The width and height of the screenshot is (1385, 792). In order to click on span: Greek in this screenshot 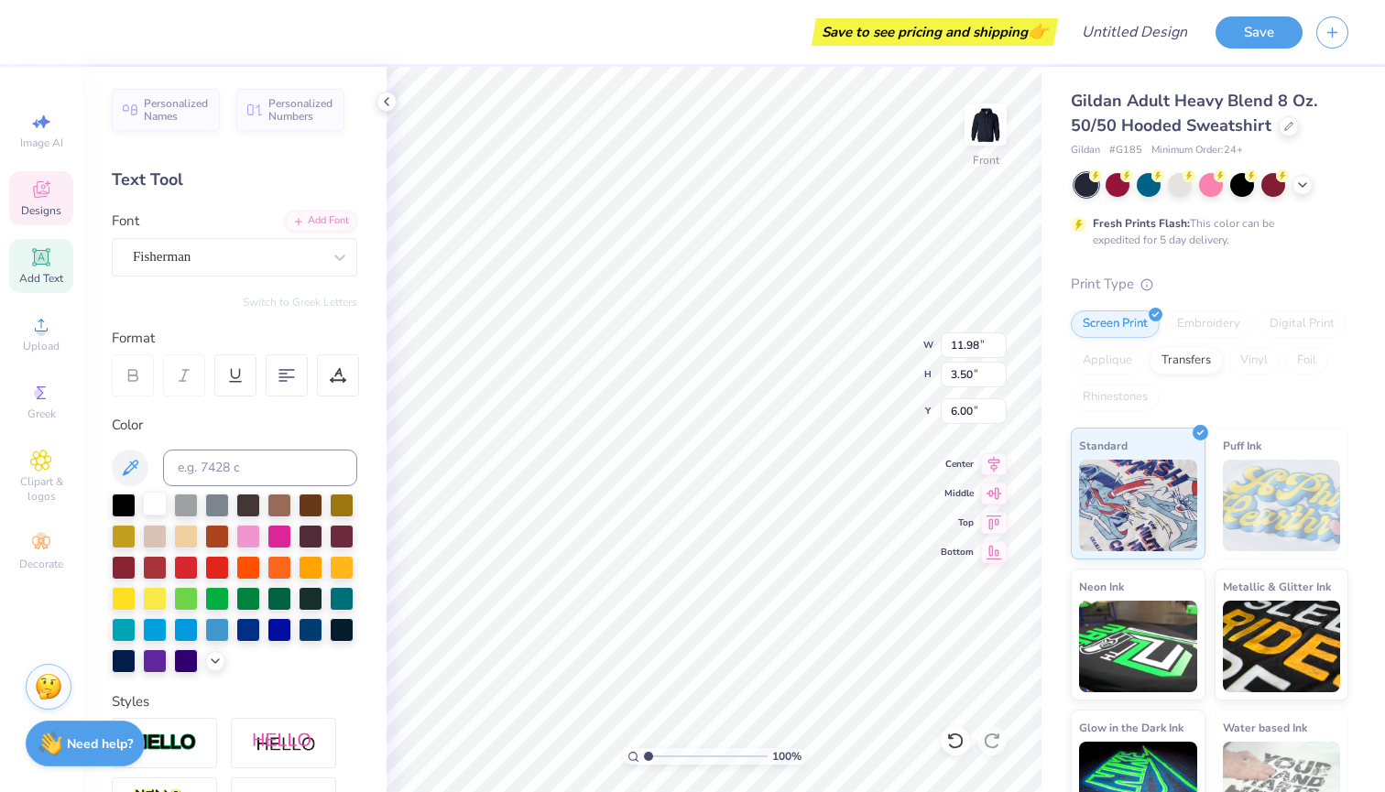, I will do `click(41, 414)`.